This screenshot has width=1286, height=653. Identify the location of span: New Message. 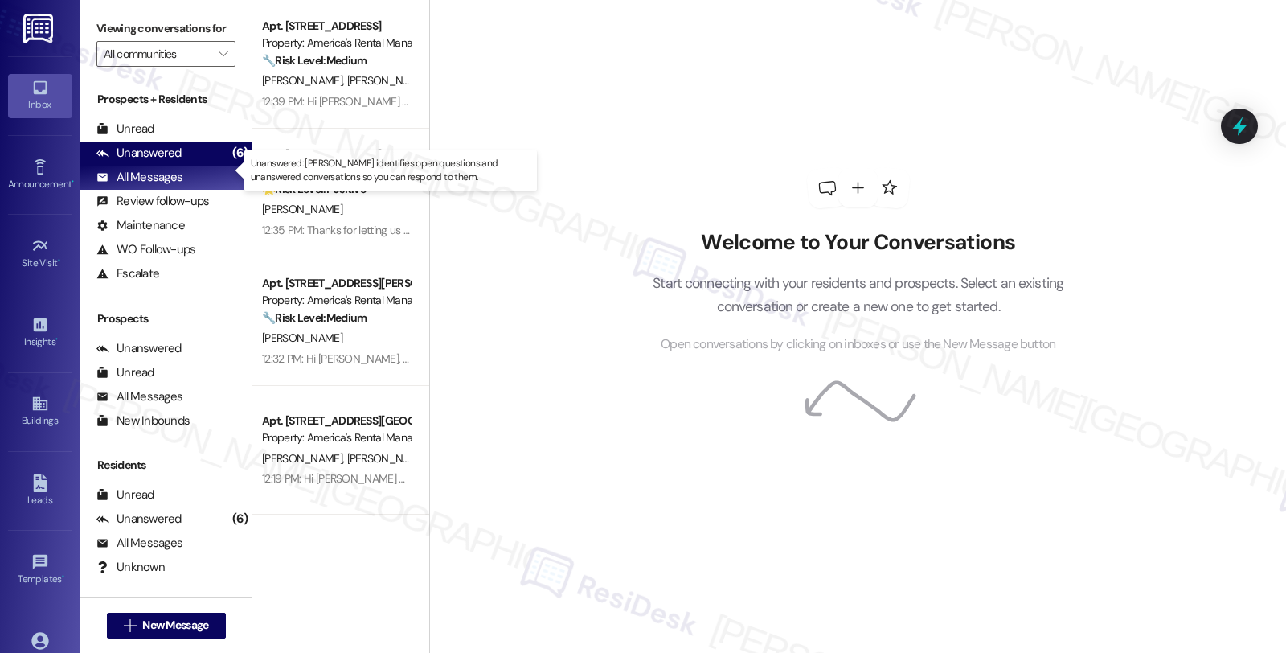
(175, 624).